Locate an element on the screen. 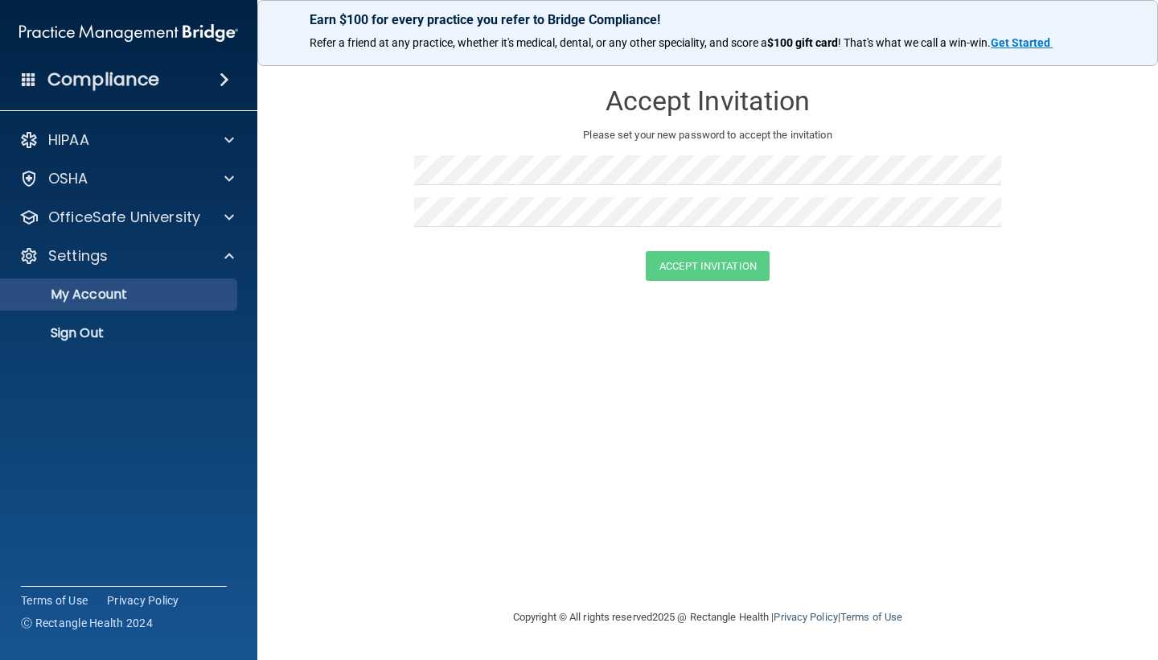 The image size is (1158, 660). a: HIPAA is located at coordinates (126, 140).